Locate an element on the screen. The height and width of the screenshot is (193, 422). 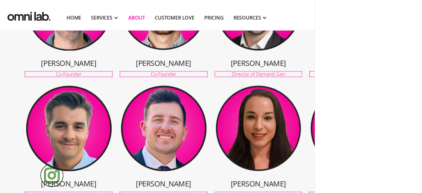
div: Director of Demand Gen is located at coordinates (259, 74).